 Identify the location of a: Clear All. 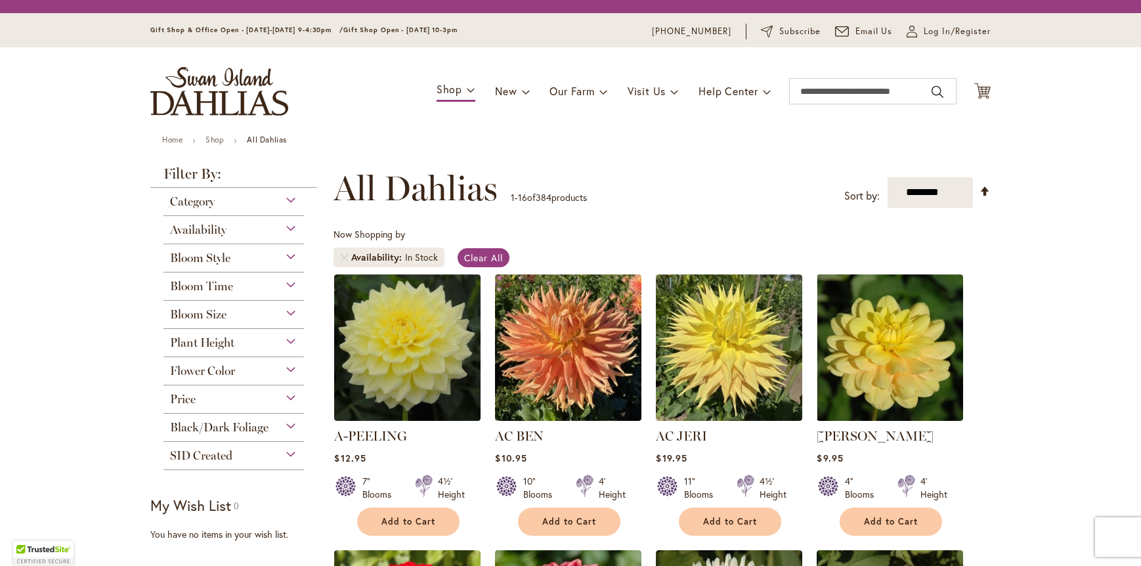
(483, 257).